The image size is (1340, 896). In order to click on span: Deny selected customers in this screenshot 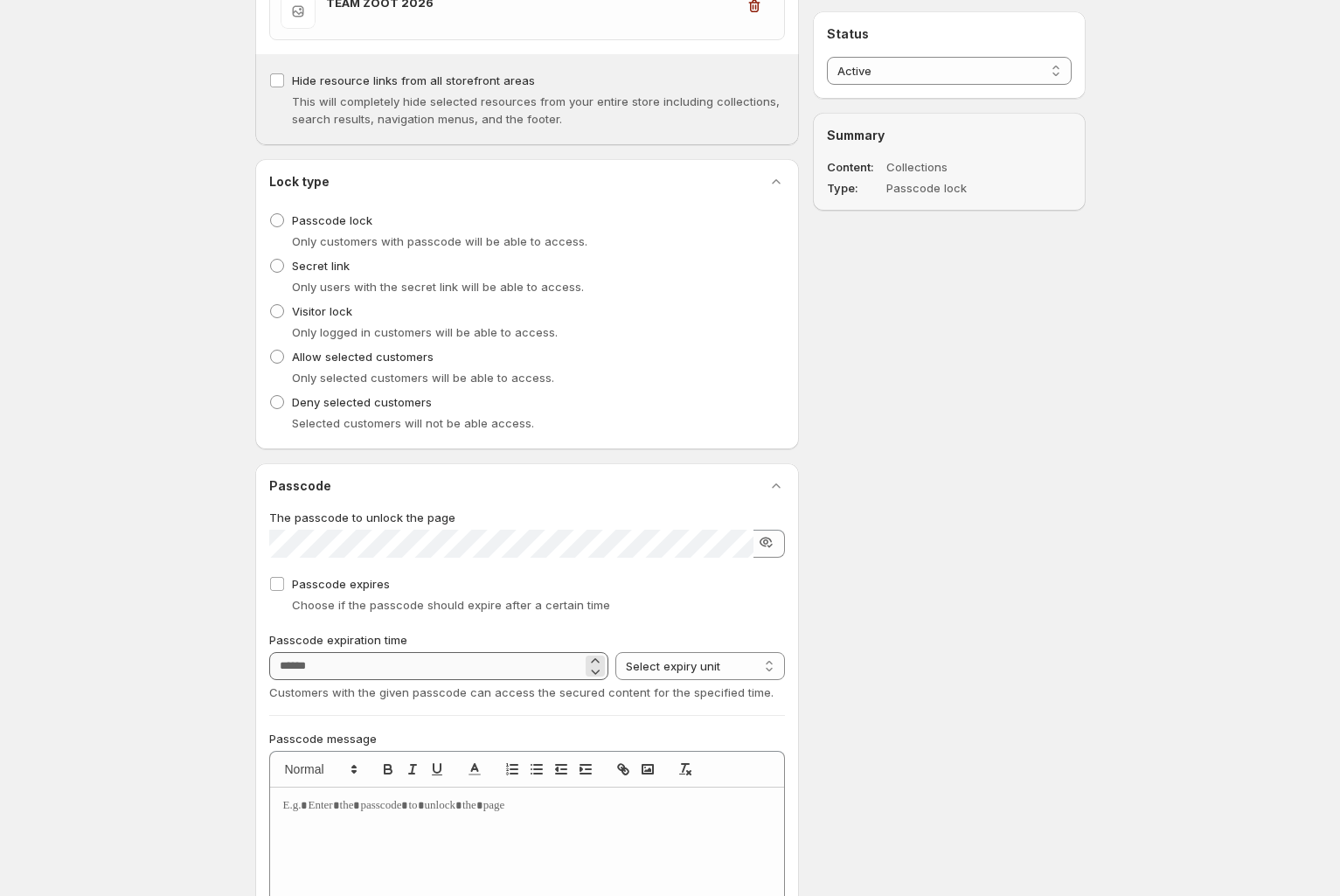, I will do `click(362, 402)`.